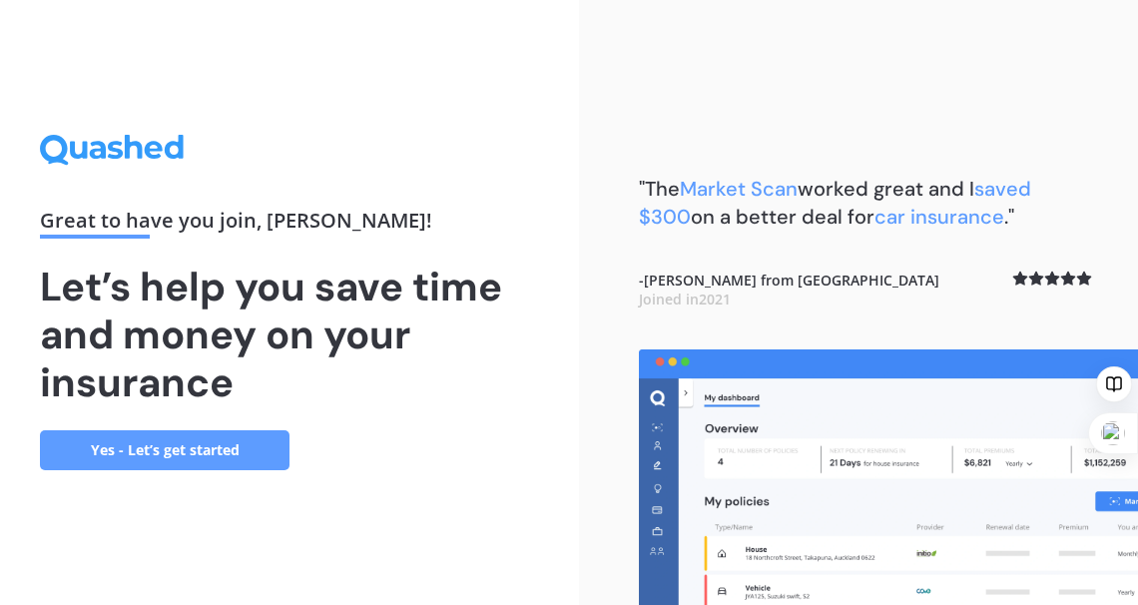 This screenshot has width=1138, height=605. I want to click on b: "The worked great and I on a better deal for .", so click(835, 203).